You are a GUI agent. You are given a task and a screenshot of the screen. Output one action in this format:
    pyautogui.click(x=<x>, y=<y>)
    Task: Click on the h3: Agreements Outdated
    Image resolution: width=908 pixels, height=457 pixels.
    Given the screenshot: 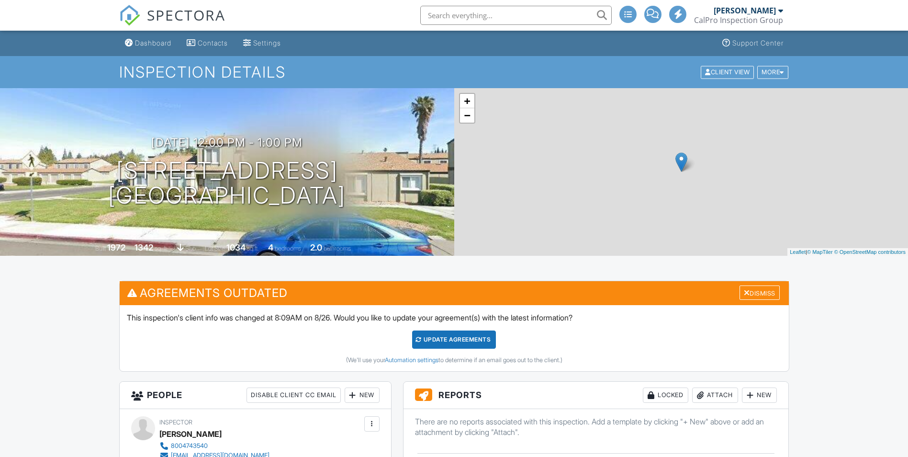 What is the action you would take?
    pyautogui.click(x=454, y=292)
    